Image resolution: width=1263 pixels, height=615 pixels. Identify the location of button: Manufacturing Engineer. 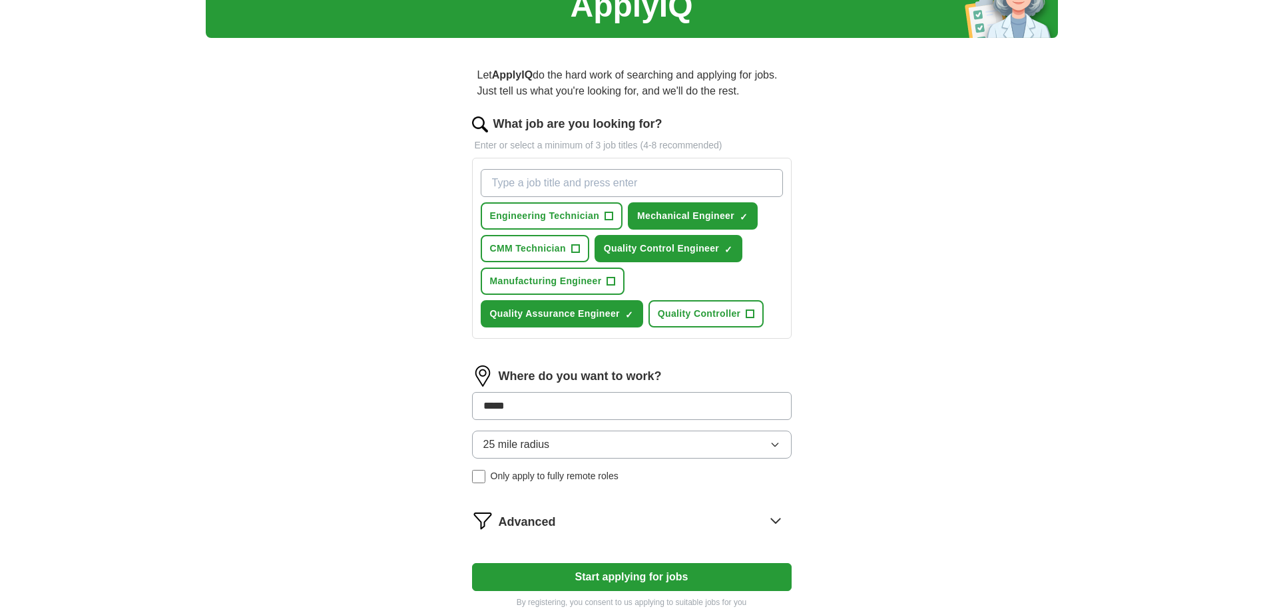
(553, 281).